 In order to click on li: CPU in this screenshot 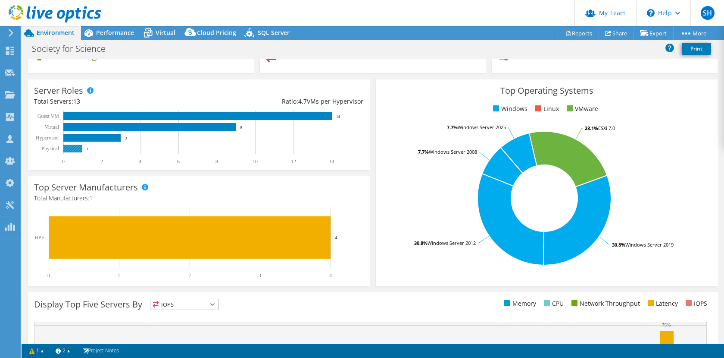, I will do `click(553, 303)`.